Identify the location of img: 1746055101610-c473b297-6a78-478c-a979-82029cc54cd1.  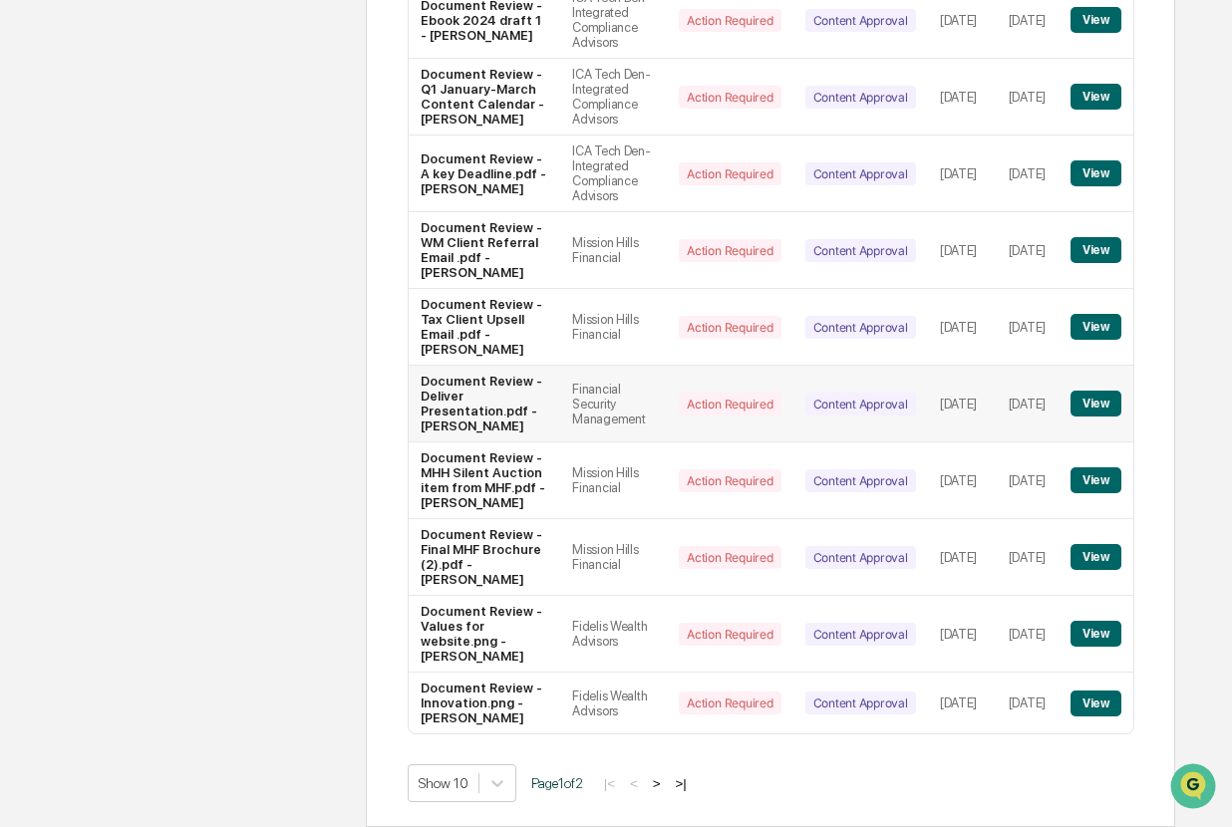
(38, 170).